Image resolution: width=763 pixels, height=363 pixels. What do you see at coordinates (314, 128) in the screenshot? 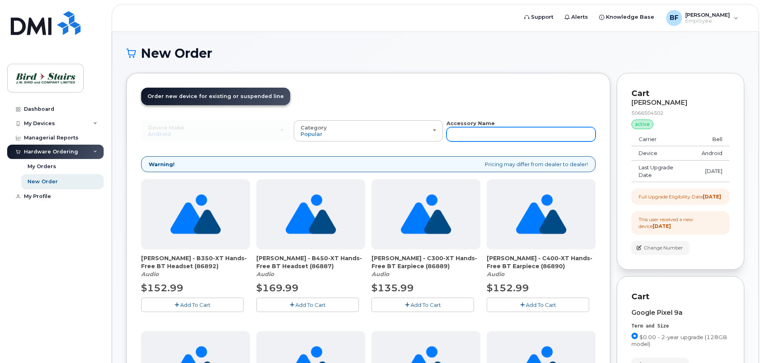
I see `span: Category` at bounding box center [314, 128].